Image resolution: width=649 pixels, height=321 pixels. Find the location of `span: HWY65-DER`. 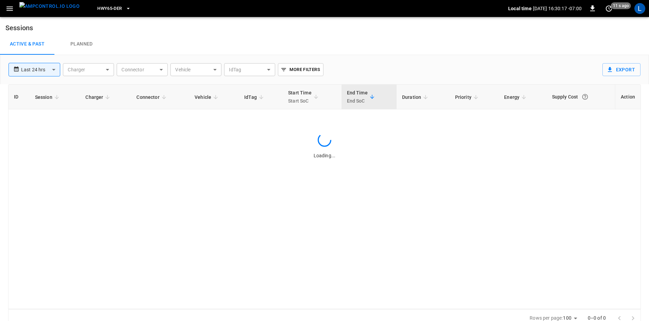

span: HWY65-DER is located at coordinates (110, 9).